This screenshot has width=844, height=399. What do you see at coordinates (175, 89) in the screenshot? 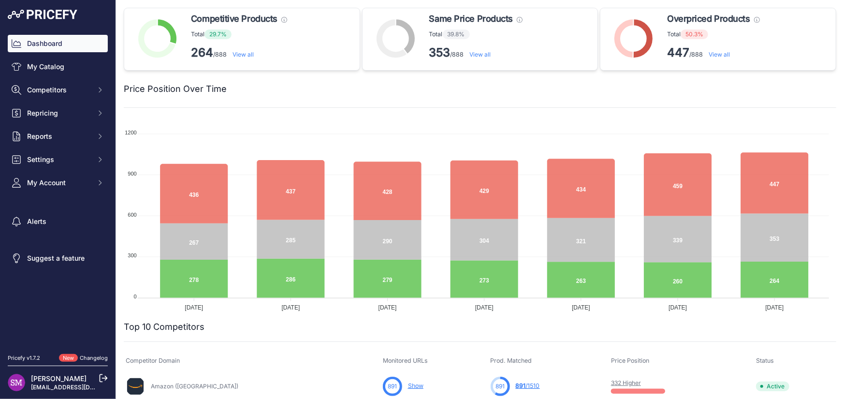
I see `h2: Price Position Over Time` at bounding box center [175, 89].